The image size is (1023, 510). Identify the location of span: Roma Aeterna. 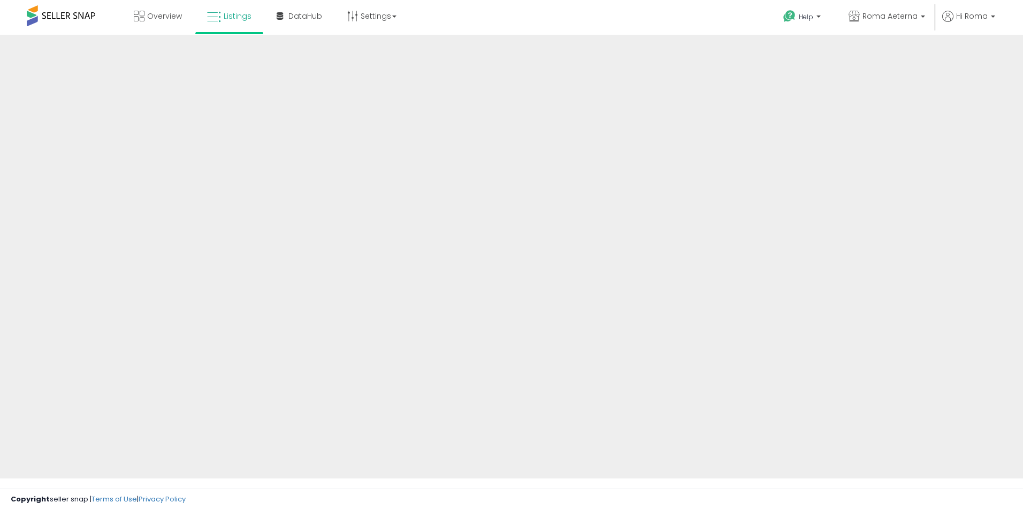
(889, 16).